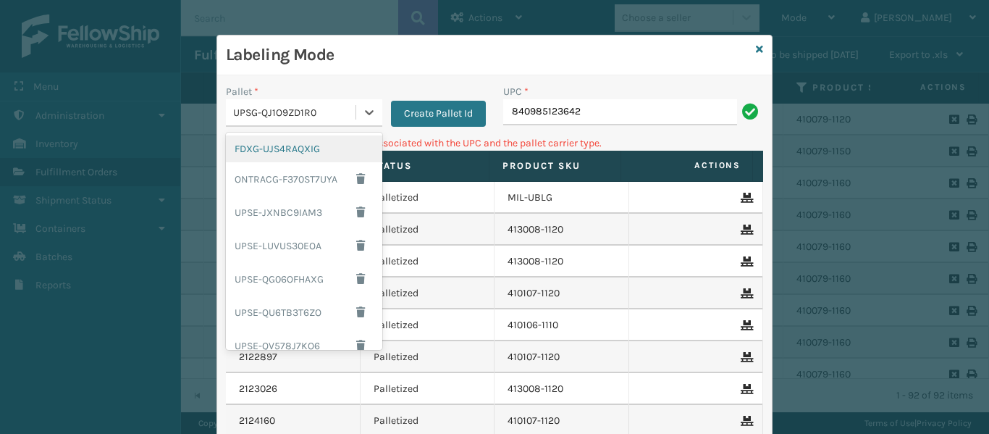 The height and width of the screenshot is (434, 989). What do you see at coordinates (258, 357) in the screenshot?
I see `a: 2122897` at bounding box center [258, 357].